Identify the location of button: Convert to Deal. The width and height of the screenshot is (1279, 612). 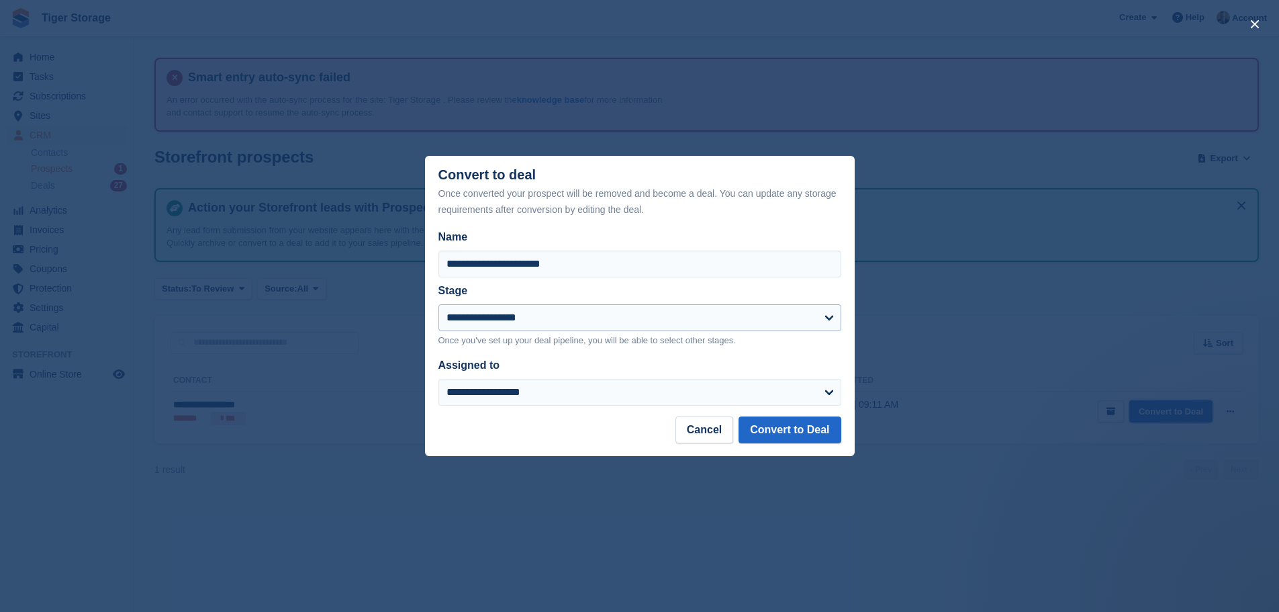
(789, 430).